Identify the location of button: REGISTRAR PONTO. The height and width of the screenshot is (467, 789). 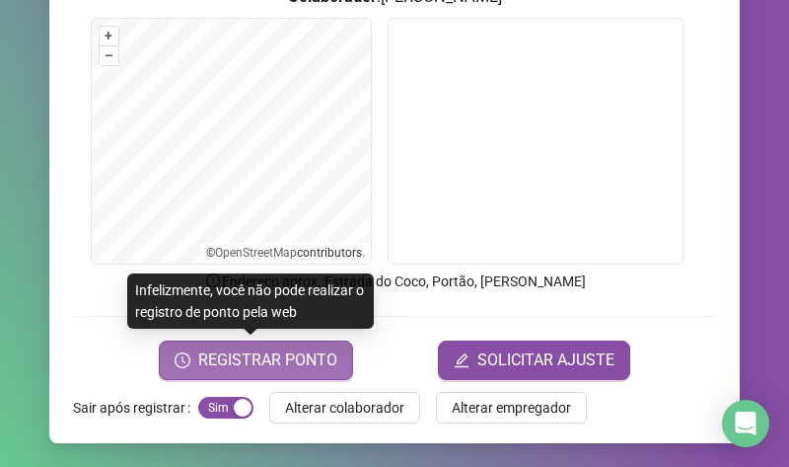
(255, 360).